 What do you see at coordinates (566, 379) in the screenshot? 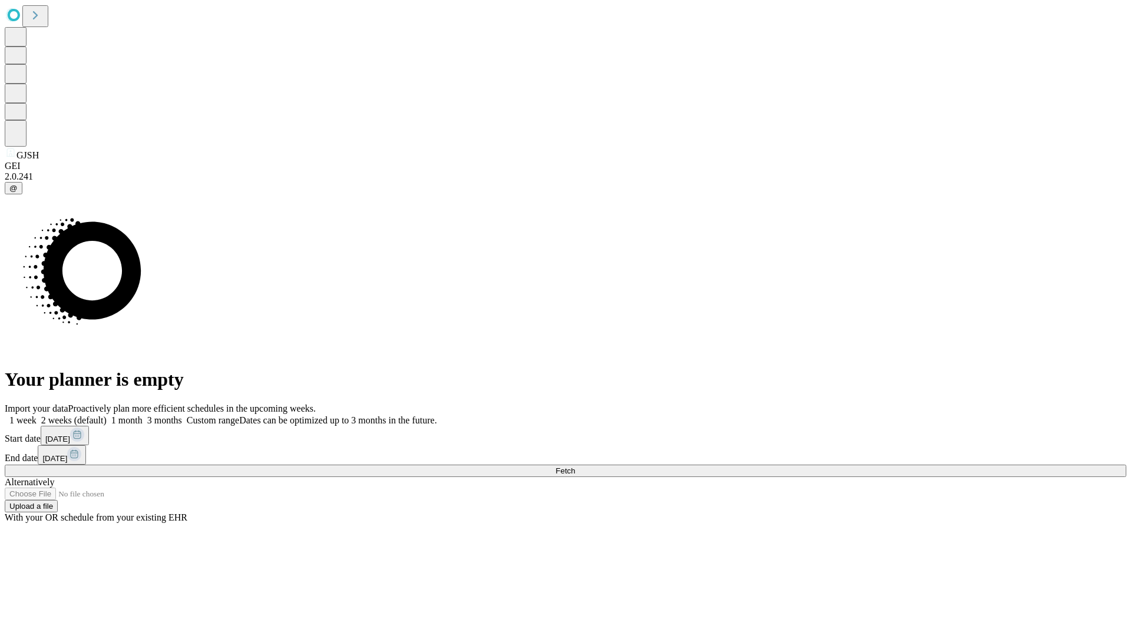
I see `h1: Your planner is empty` at bounding box center [566, 379].